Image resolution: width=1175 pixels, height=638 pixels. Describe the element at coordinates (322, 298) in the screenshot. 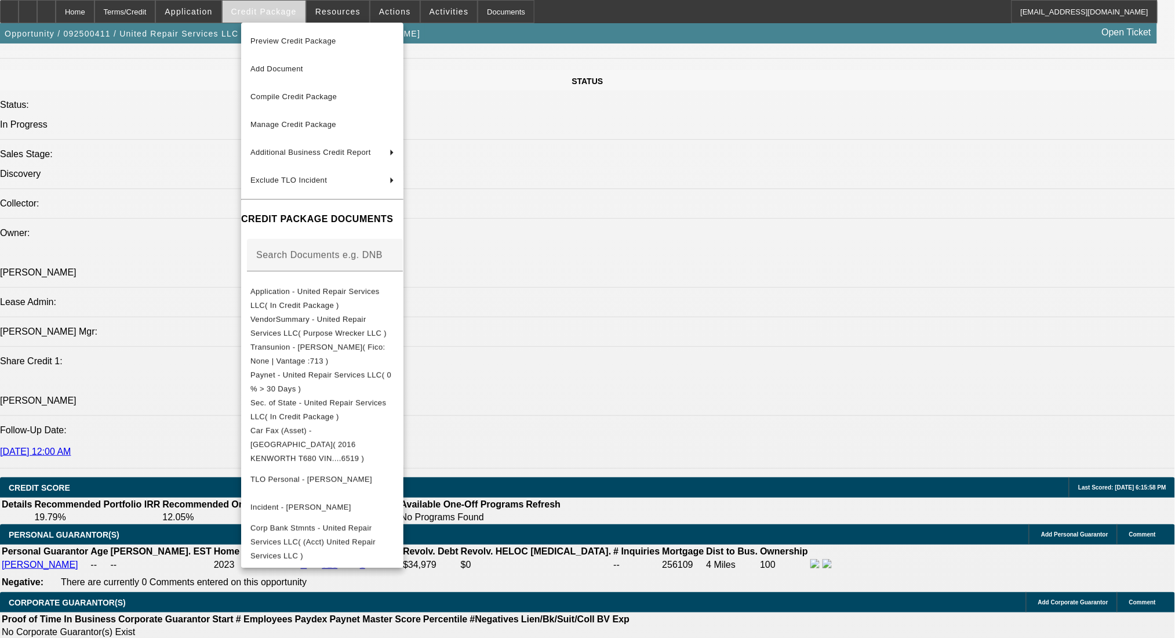

I see `button: Application - United Repair Services LLC( In Credit Package )` at that location.